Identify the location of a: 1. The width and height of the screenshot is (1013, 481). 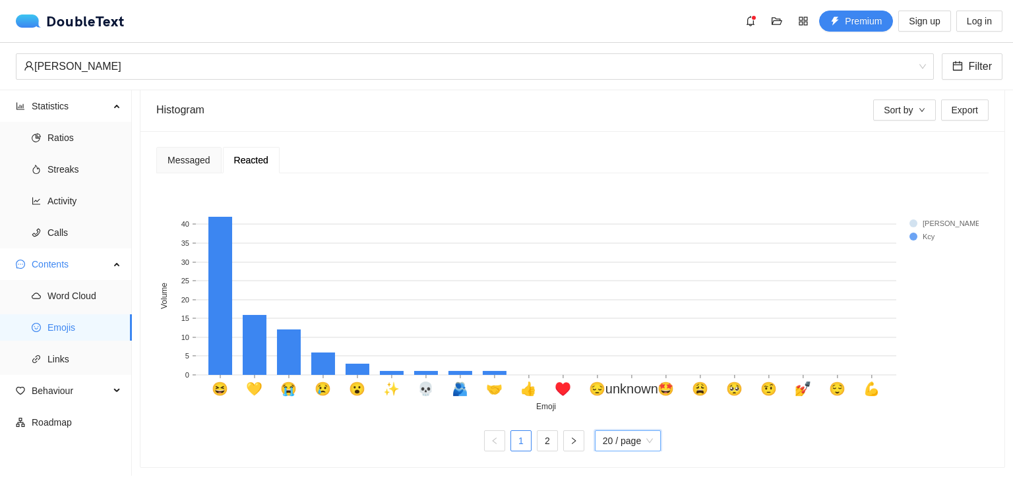
(521, 441).